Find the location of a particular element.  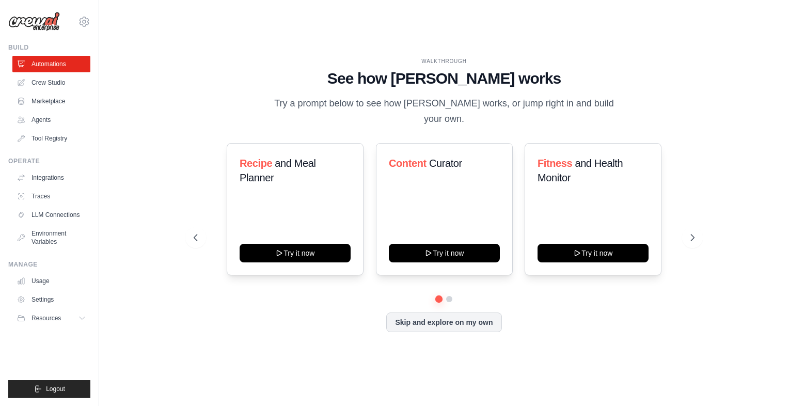

span: and Health Monitor is located at coordinates (580, 170).